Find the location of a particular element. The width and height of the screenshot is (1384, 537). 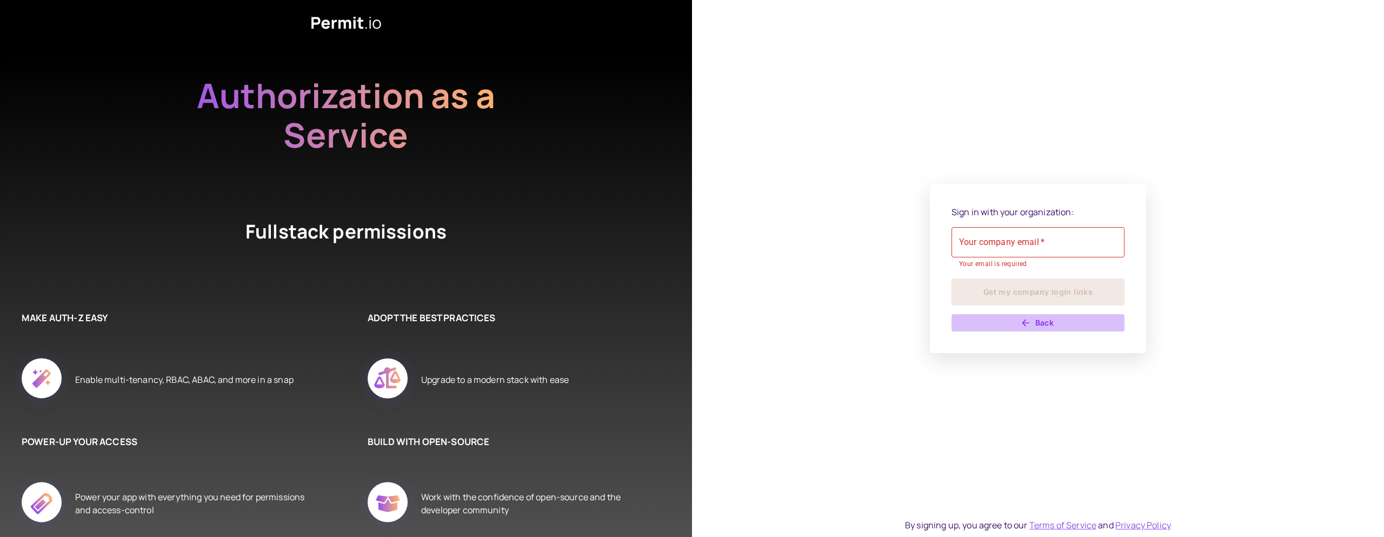

a: Privacy Policy is located at coordinates (1143, 525).